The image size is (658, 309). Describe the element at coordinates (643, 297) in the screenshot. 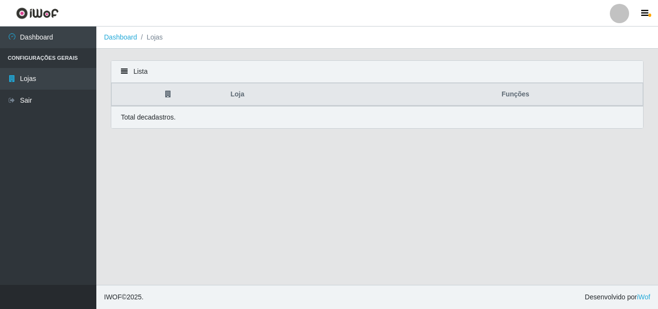

I see `a: iWof` at that location.